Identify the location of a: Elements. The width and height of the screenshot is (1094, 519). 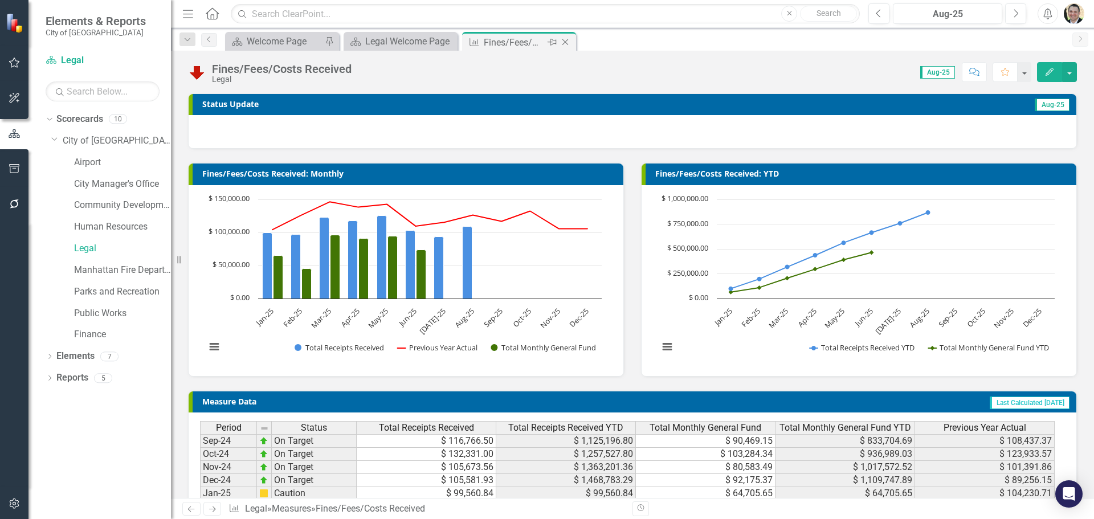
(75, 356).